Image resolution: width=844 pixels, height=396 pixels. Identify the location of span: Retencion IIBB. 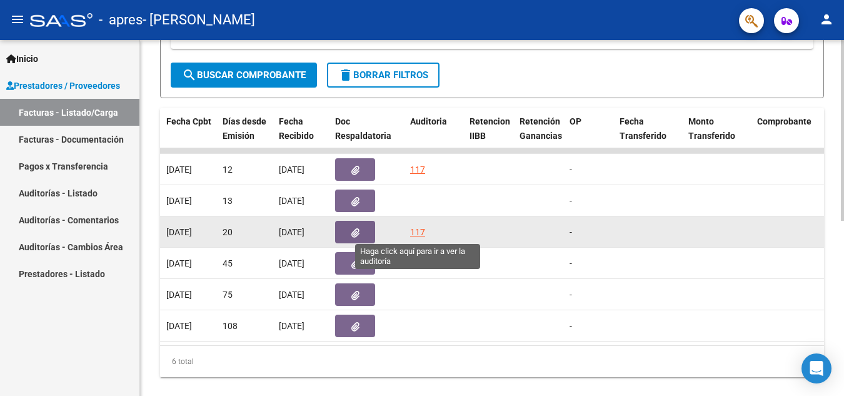
(490, 128).